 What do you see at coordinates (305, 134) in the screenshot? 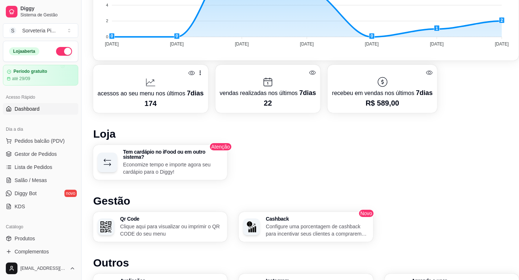
I see `h1: Loja` at bounding box center [305, 134].